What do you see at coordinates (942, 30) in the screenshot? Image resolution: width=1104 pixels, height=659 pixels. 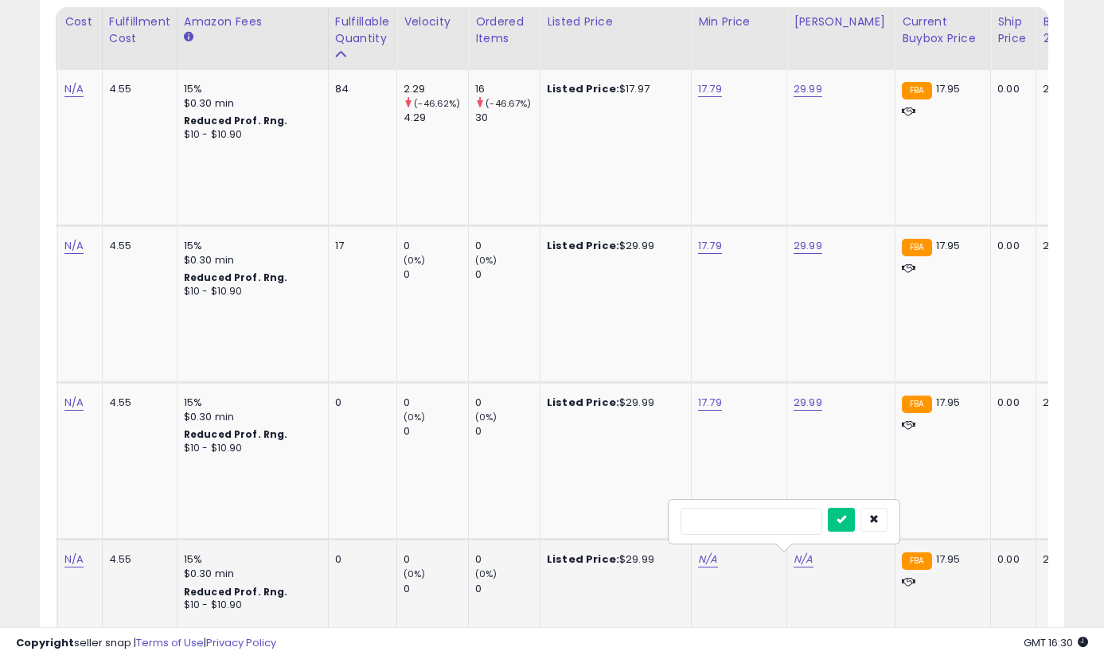 I see `div: Current Buybox Price` at bounding box center [942, 30].